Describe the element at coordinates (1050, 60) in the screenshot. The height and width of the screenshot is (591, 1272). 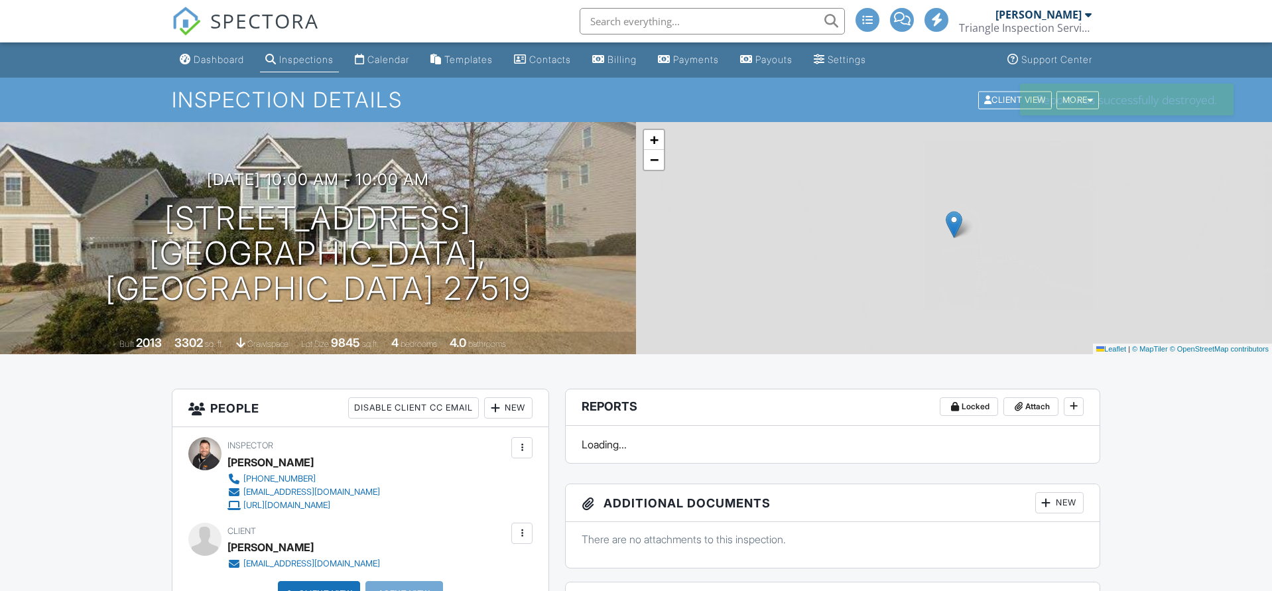
I see `a: Support Center` at that location.